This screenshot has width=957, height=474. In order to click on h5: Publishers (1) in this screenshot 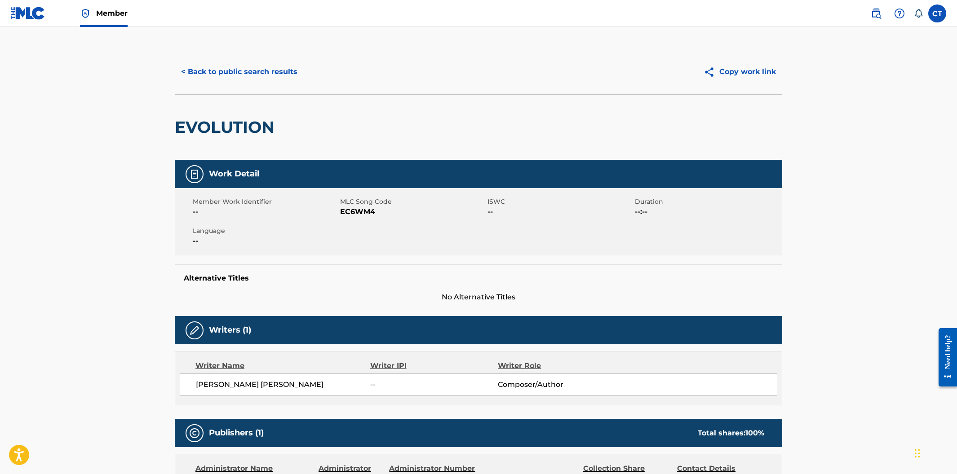, I will do `click(236, 433)`.